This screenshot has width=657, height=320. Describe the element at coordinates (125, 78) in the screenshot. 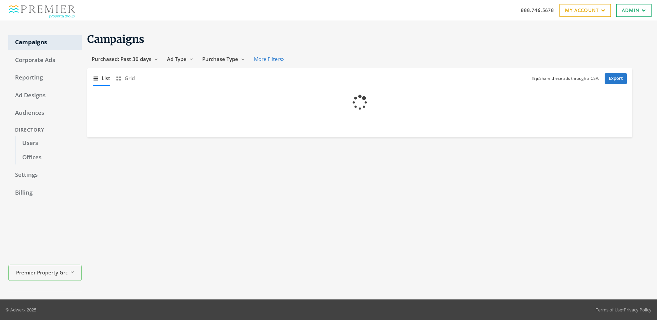

I see `button: Grid` at that location.